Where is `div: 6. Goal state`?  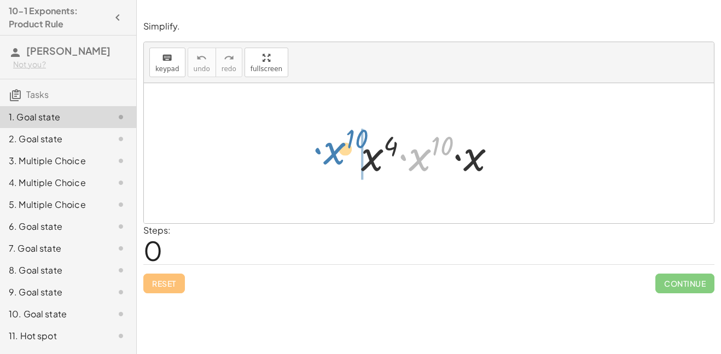
div: 6. Goal state is located at coordinates (53, 227).